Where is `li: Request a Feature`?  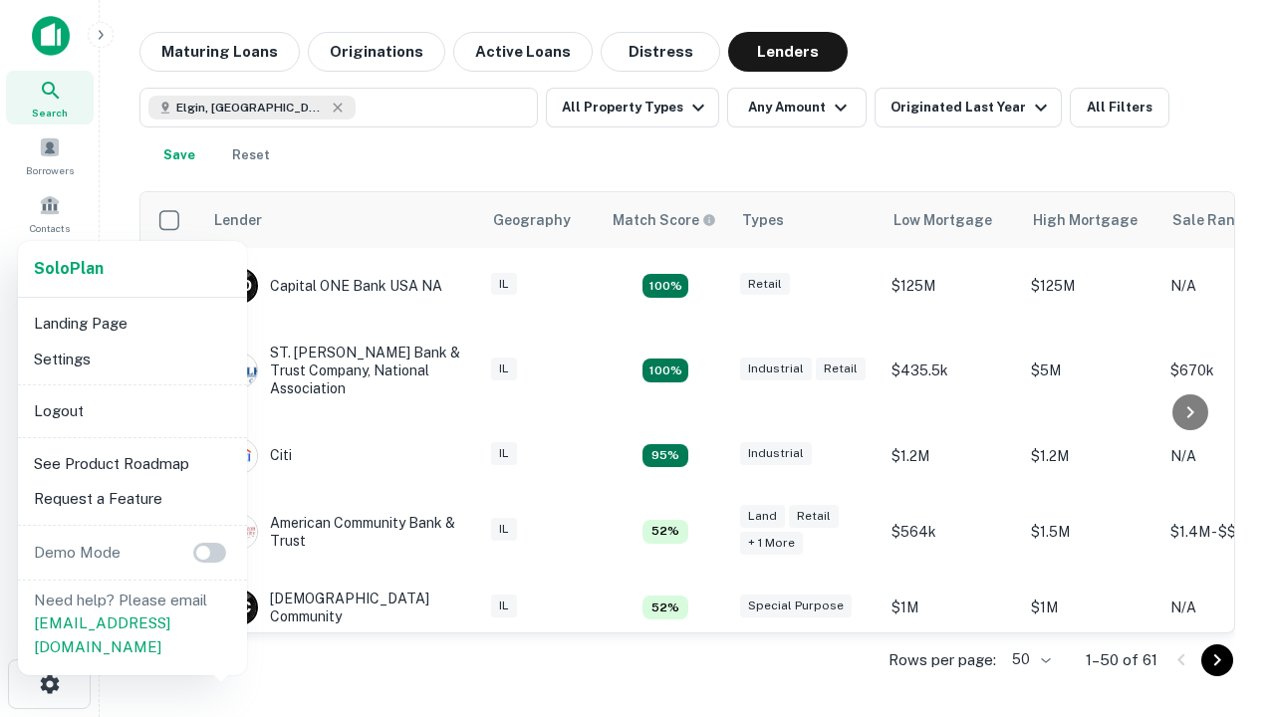
li: Request a Feature is located at coordinates (132, 499).